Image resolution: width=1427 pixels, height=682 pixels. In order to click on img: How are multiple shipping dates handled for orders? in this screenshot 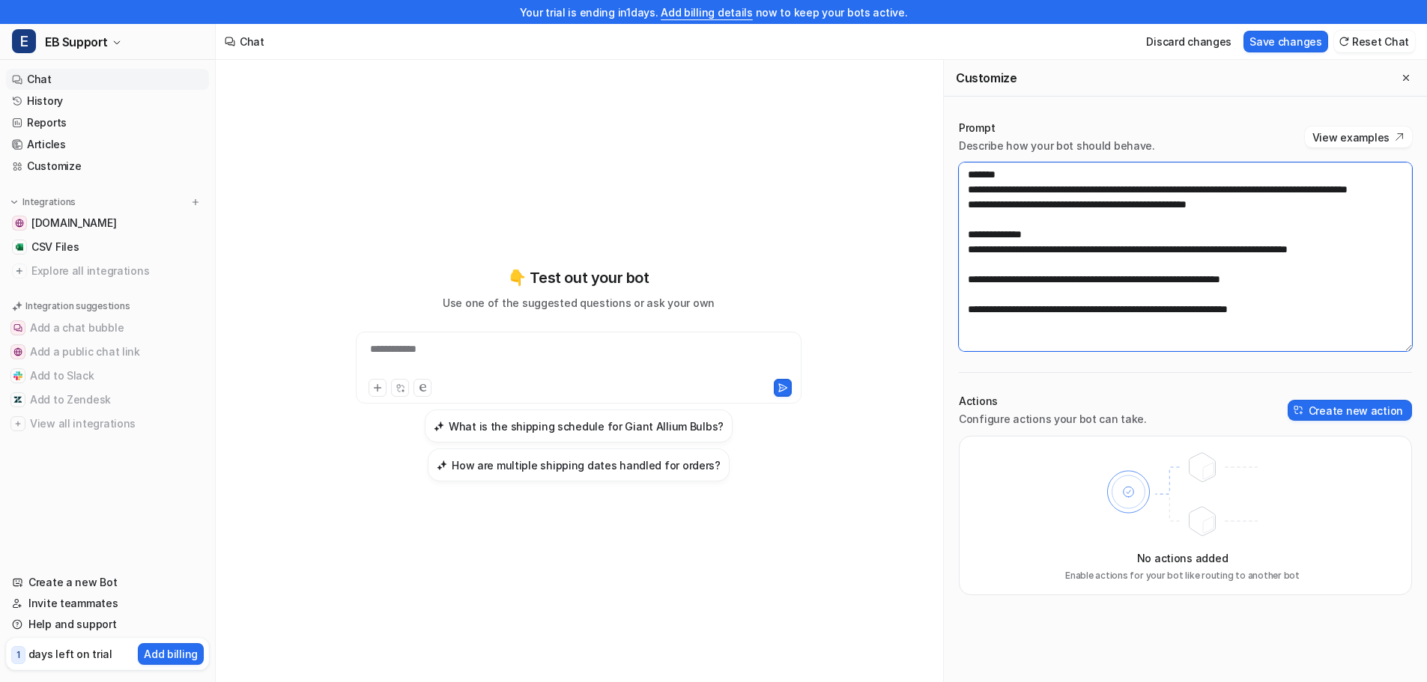, I will do `click(442, 465)`.